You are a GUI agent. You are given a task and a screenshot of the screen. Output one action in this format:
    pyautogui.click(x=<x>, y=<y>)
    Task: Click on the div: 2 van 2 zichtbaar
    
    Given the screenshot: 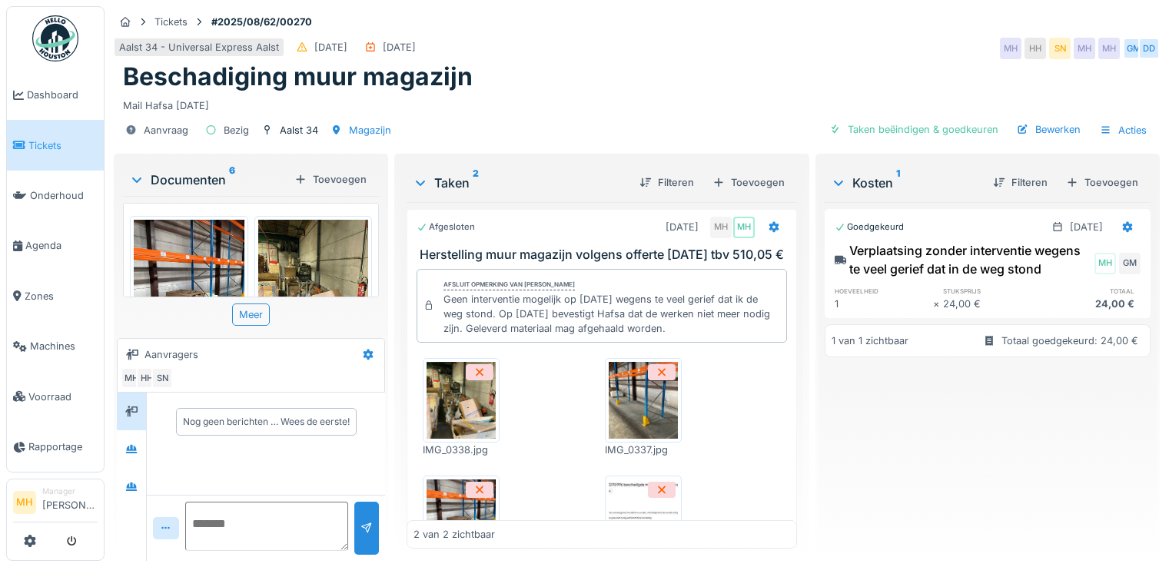 What is the action you would take?
    pyautogui.click(x=454, y=534)
    